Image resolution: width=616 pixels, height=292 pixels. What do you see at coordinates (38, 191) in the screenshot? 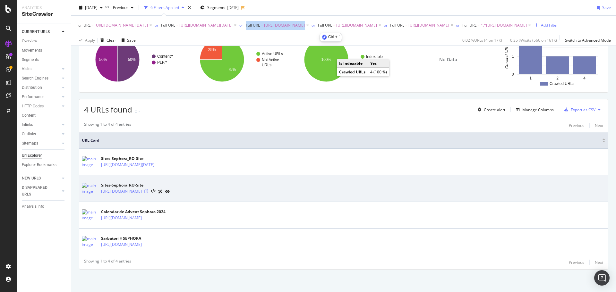
I see `div: DISAPPEARED URLS` at bounding box center [38, 191].